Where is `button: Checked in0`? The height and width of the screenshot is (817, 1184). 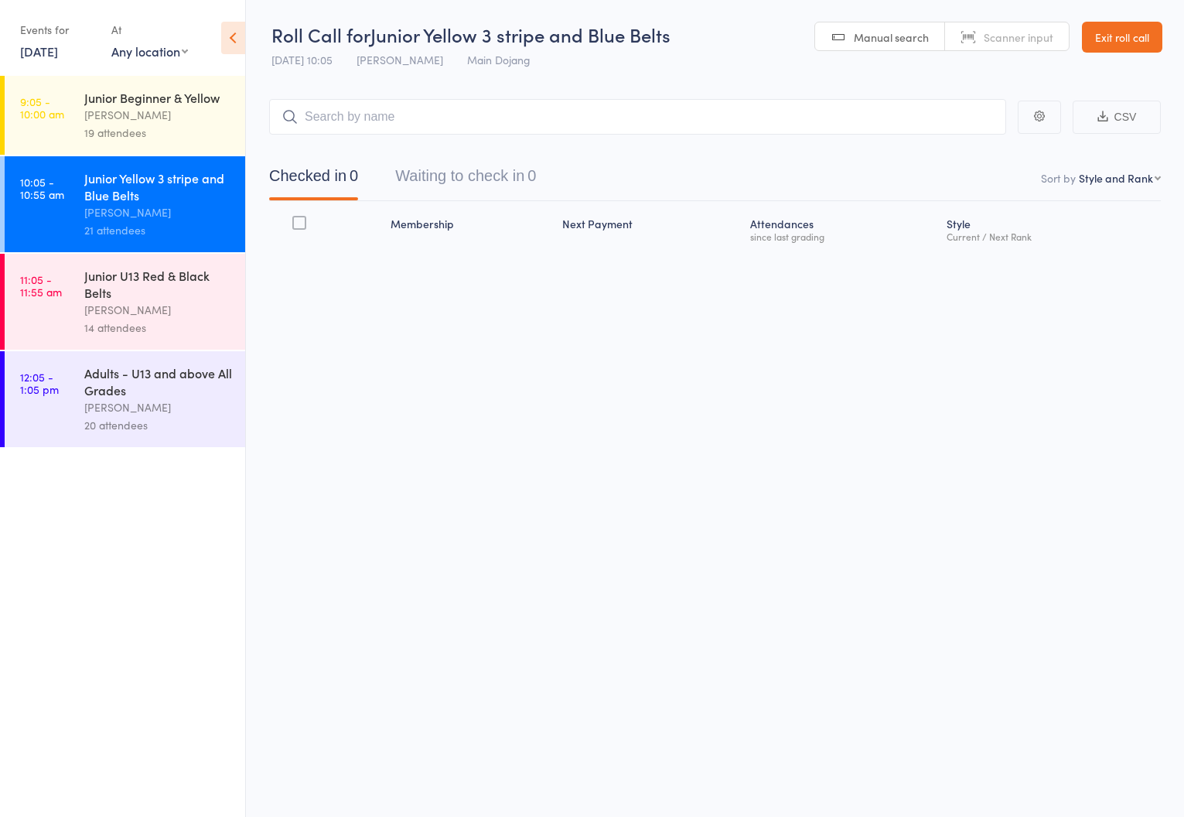 button: Checked in0 is located at coordinates (313, 179).